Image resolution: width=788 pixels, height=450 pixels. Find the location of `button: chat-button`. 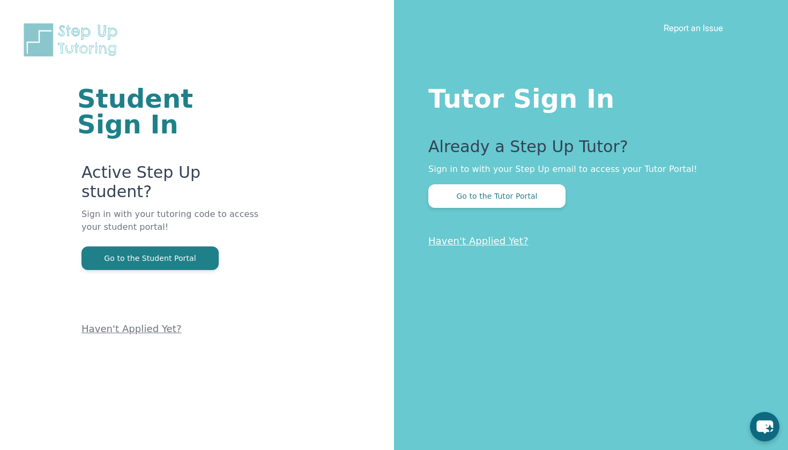

button: chat-button is located at coordinates (765, 427).